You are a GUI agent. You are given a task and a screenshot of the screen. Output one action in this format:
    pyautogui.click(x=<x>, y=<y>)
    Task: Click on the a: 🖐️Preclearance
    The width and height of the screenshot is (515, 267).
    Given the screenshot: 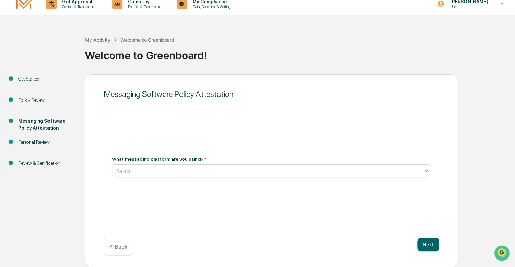 What is the action you would take?
    pyautogui.click(x=25, y=89)
    